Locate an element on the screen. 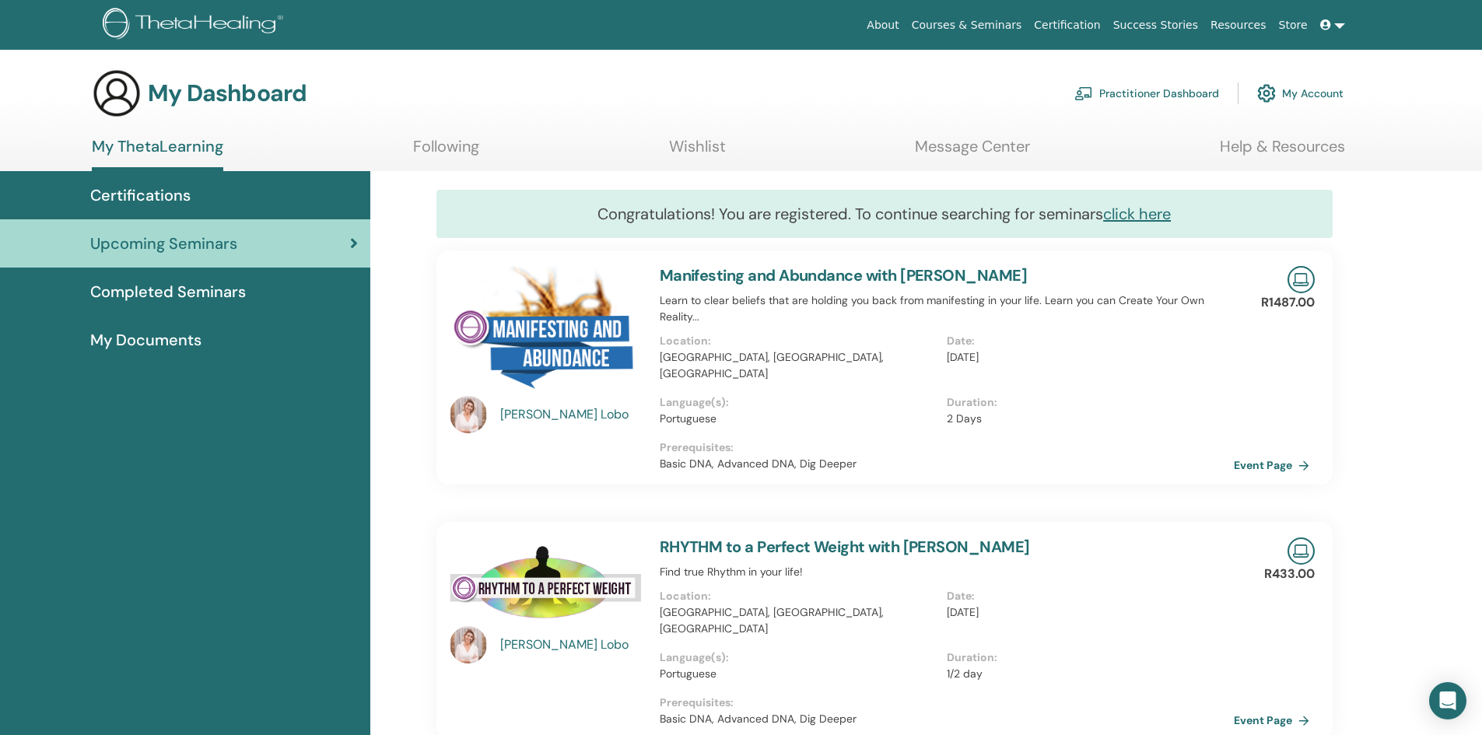  img: generic-user-icon.jpg is located at coordinates (117, 93).